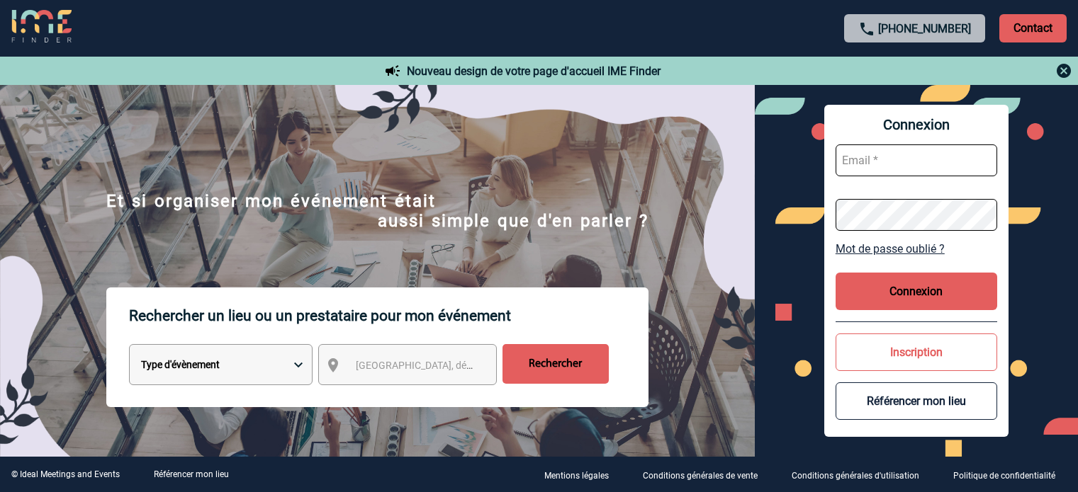 The width and height of the screenshot is (1078, 492). Describe the element at coordinates (916, 125) in the screenshot. I see `span: Connexion` at that location.